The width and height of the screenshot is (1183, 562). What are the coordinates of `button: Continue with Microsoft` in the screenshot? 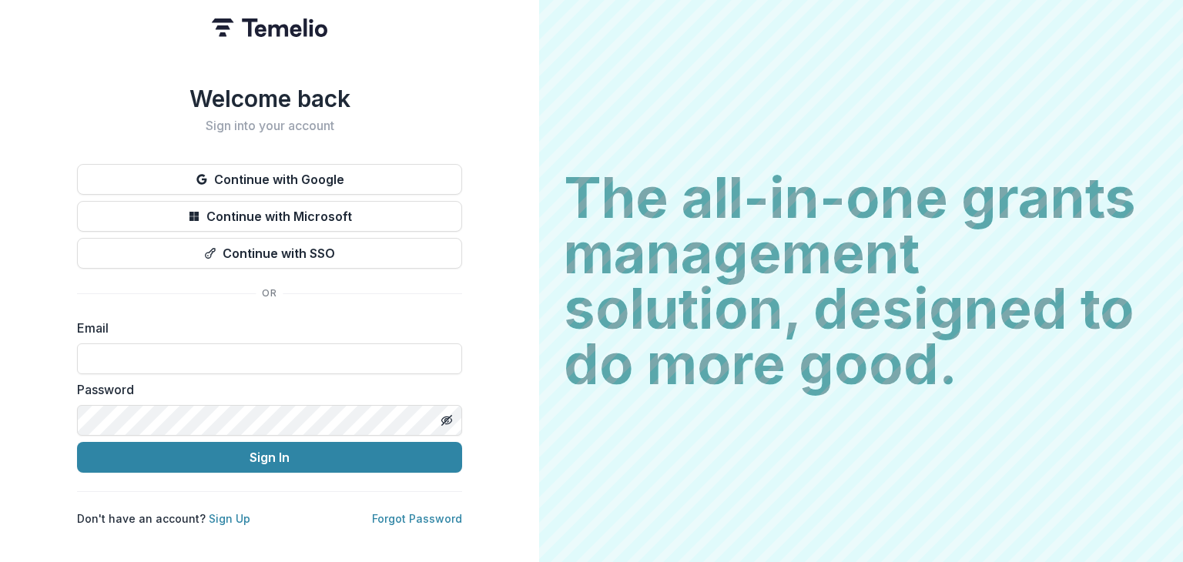 It's located at (270, 216).